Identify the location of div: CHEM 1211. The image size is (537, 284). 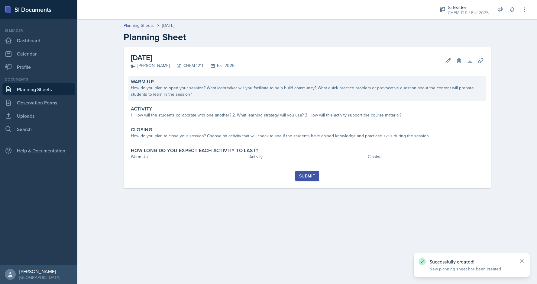
(186, 66).